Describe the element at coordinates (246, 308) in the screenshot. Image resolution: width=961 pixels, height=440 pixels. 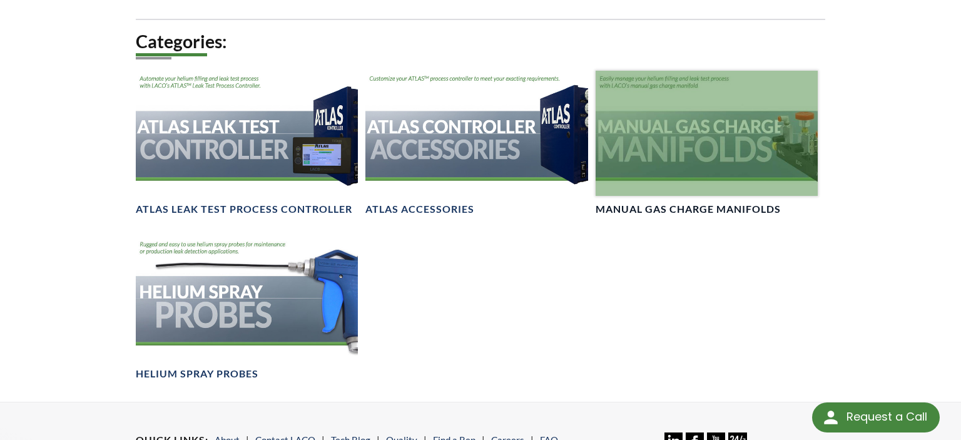
I see `a: Helium Spray Probe headerHelium Spray Probes` at that location.